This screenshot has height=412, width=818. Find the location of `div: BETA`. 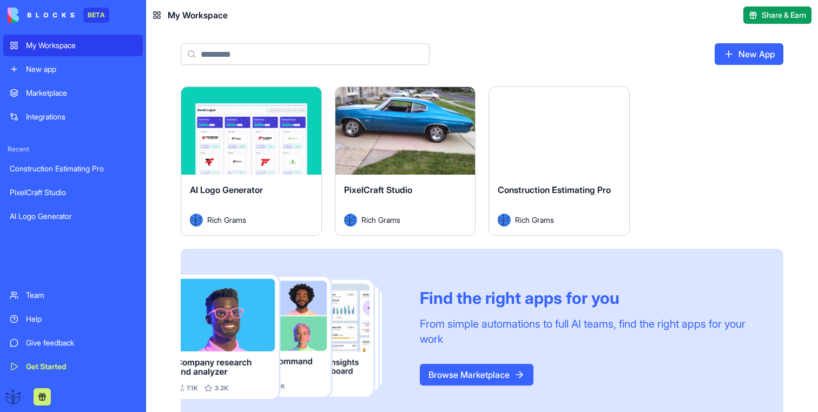

div: BETA is located at coordinates (96, 15).